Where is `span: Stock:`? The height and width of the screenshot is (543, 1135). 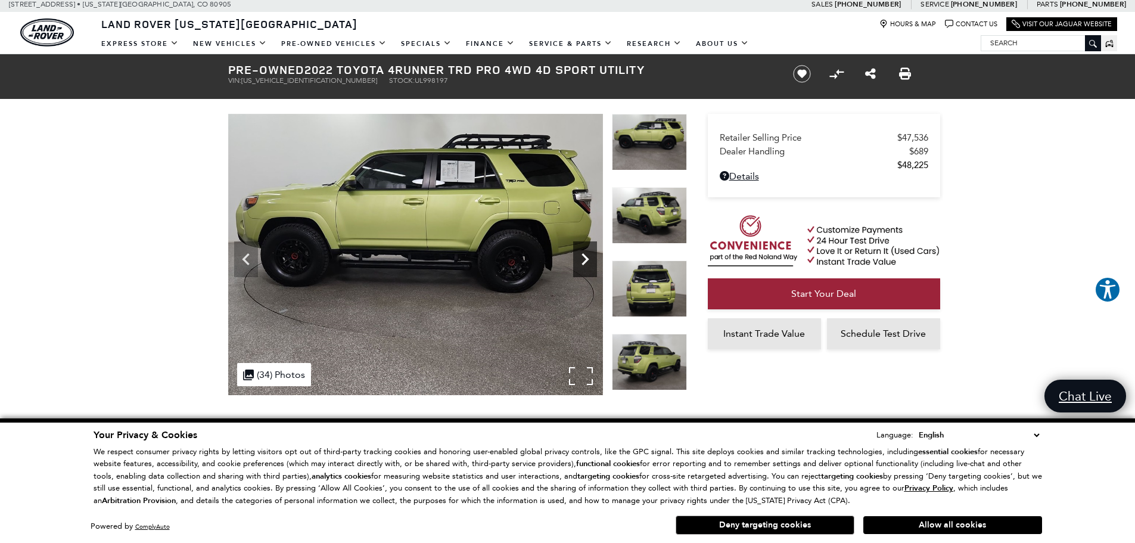 span: Stock: is located at coordinates (402, 80).